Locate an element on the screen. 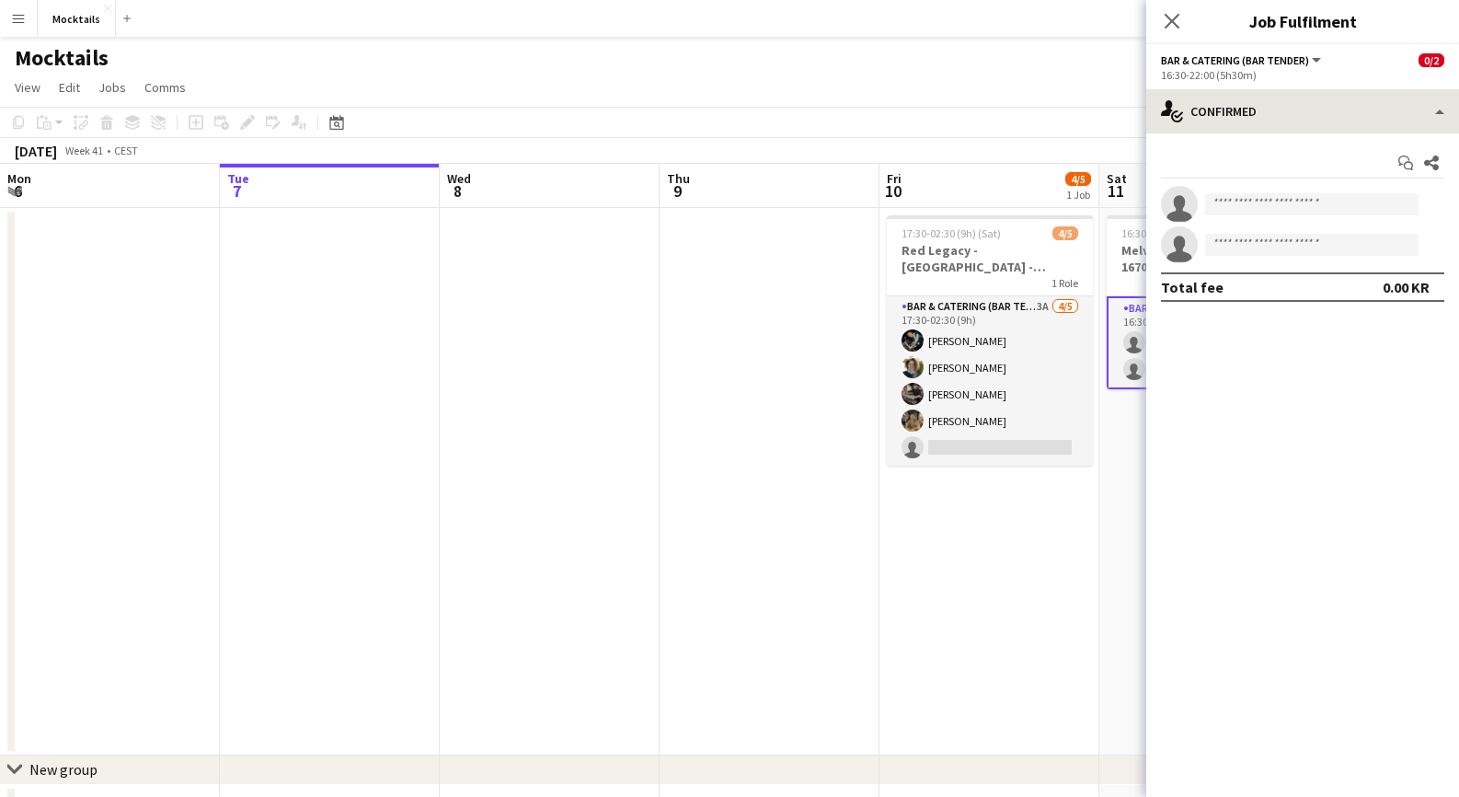 The width and height of the screenshot is (1459, 797). h3: Job Fulfilment is located at coordinates (1303, 21).